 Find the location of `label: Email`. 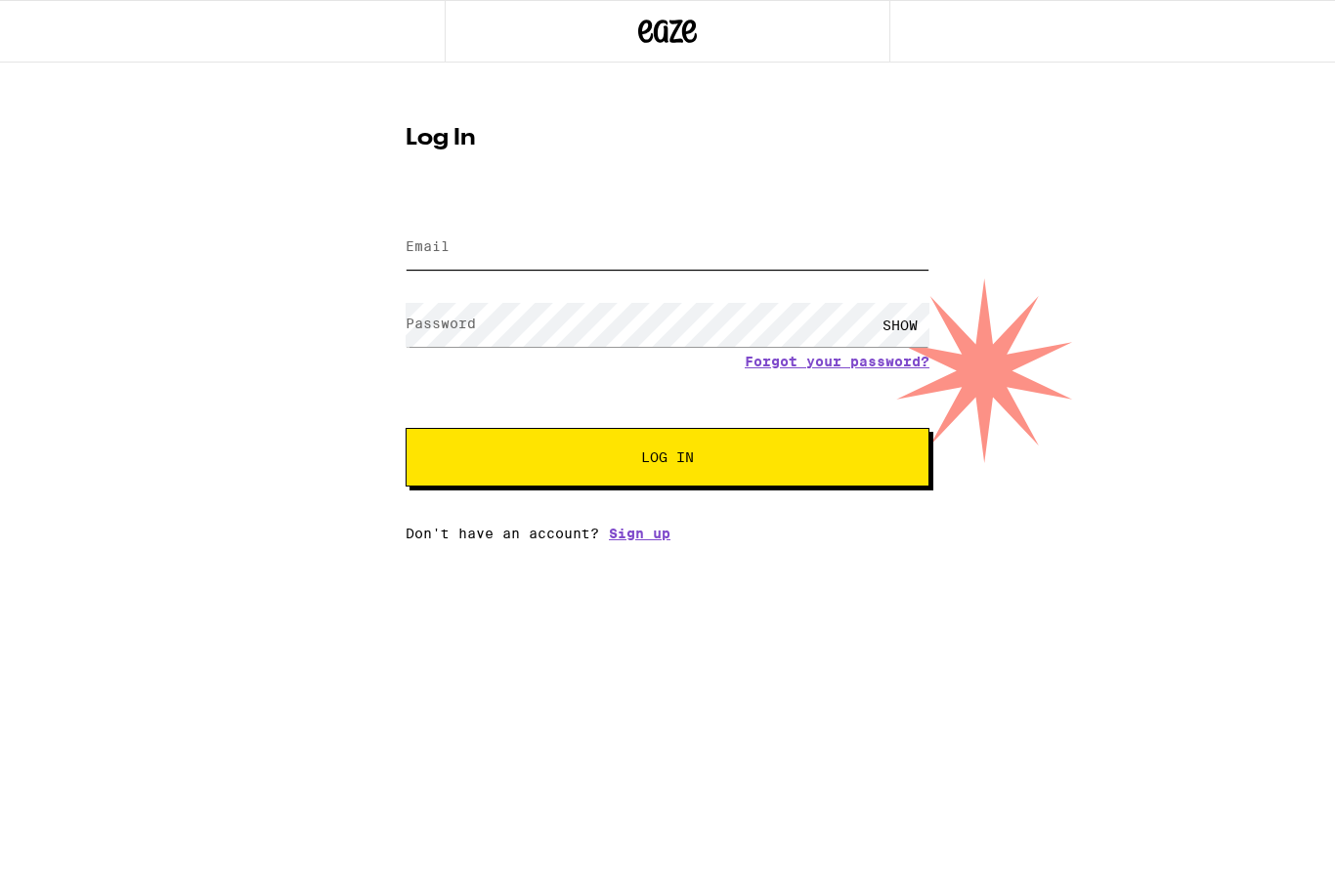

label: Email is located at coordinates (427, 246).